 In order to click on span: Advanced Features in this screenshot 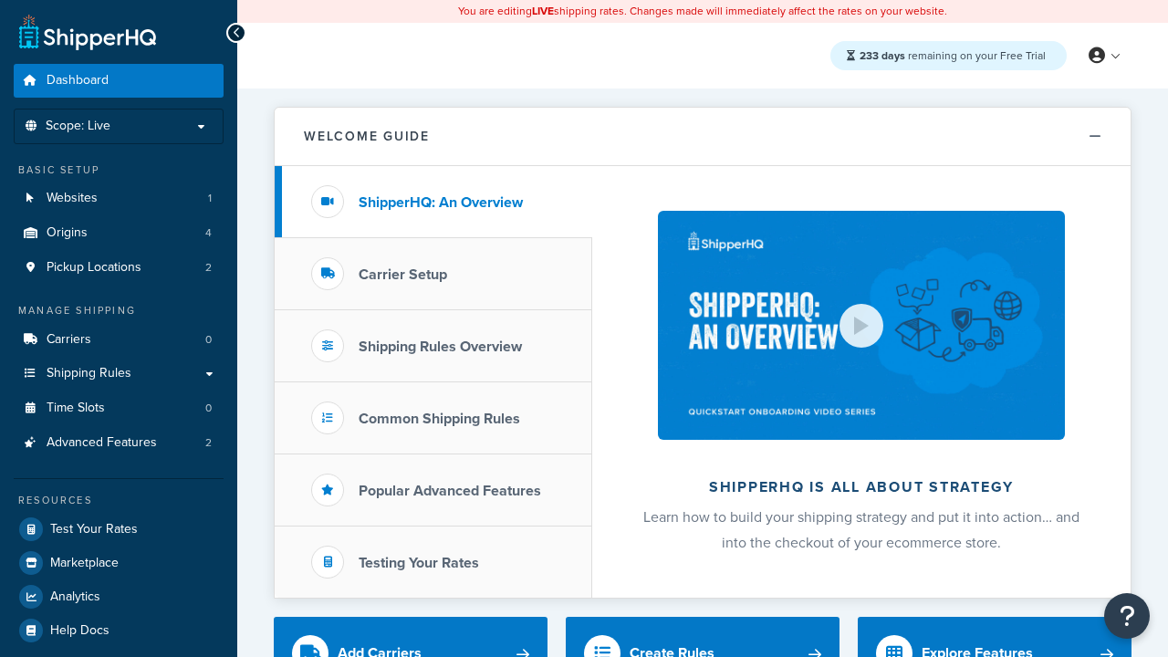, I will do `click(101, 443)`.